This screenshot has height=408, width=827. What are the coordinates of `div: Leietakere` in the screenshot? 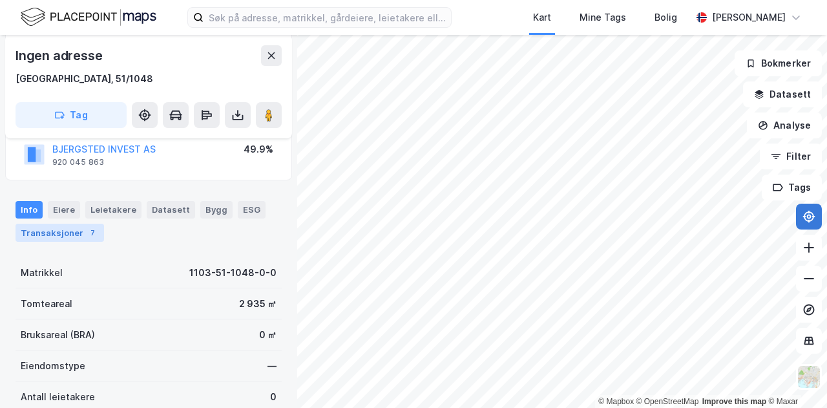 It's located at (113, 209).